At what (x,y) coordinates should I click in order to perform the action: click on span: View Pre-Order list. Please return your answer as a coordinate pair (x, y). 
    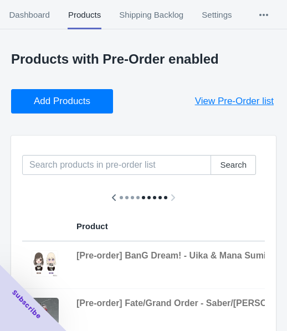
    Looking at the image, I should click on (234, 101).